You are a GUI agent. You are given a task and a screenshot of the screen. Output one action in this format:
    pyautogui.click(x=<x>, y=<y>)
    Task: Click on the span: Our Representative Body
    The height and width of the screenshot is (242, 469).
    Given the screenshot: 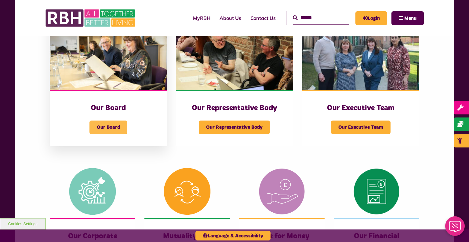 What is the action you would take?
    pyautogui.click(x=234, y=127)
    